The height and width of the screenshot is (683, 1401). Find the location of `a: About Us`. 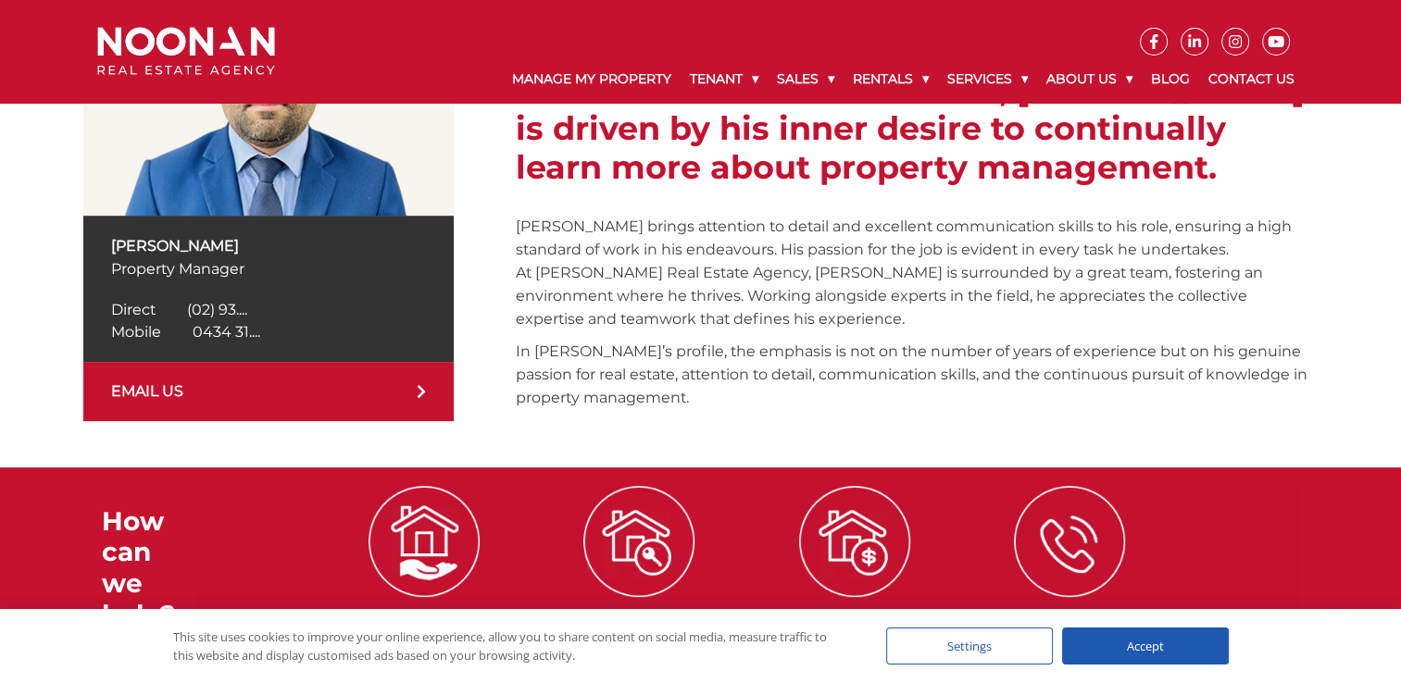

a: About Us is located at coordinates (1089, 79).